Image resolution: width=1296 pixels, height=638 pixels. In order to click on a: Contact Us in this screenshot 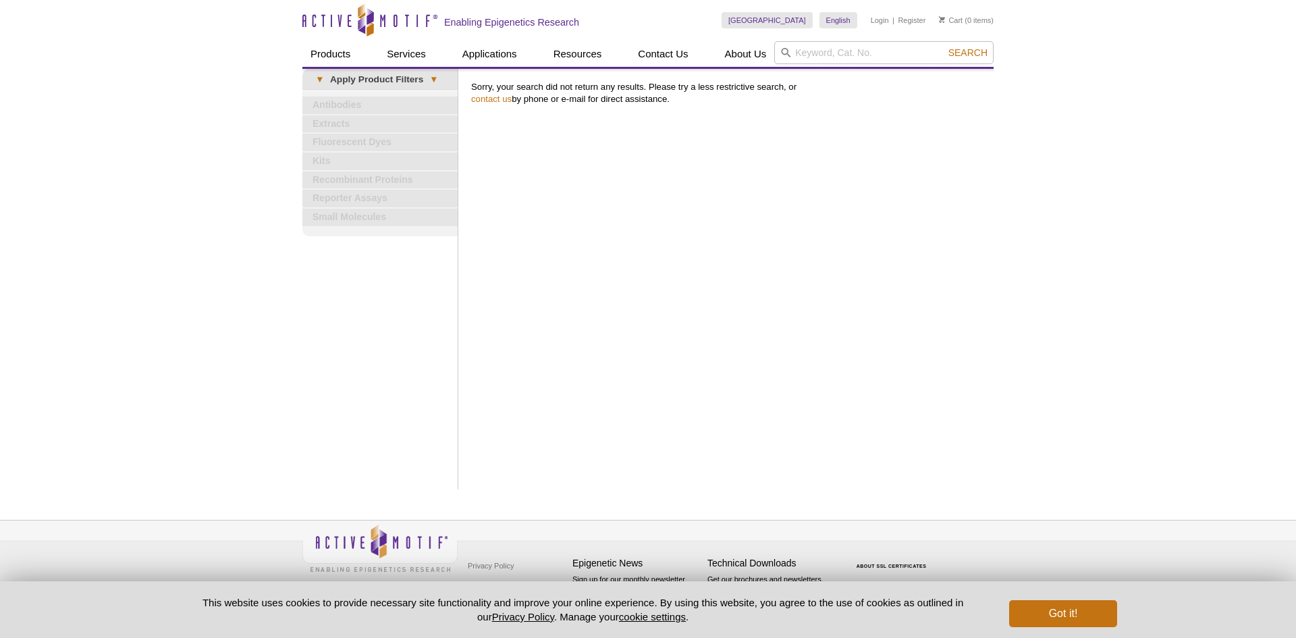, I will do `click(663, 54)`.